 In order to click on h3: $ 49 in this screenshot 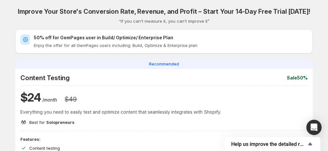, I will do `click(70, 99)`.